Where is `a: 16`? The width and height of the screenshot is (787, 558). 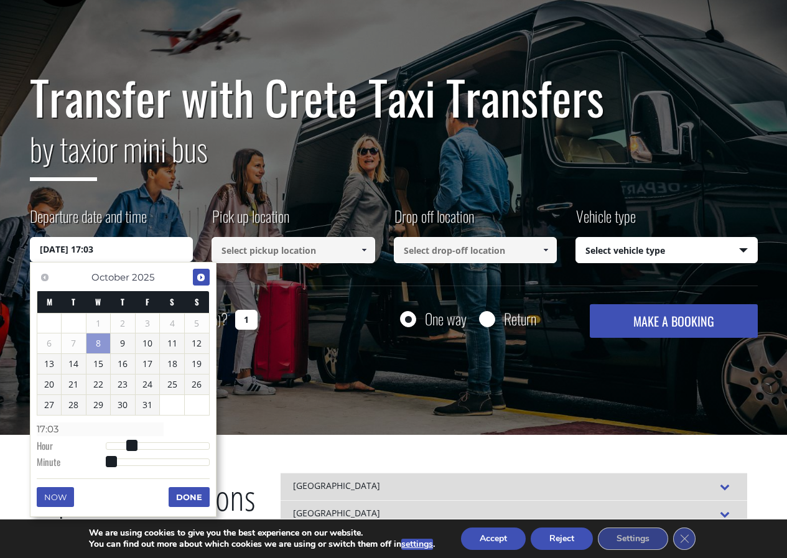
a: 16 is located at coordinates (123, 364).